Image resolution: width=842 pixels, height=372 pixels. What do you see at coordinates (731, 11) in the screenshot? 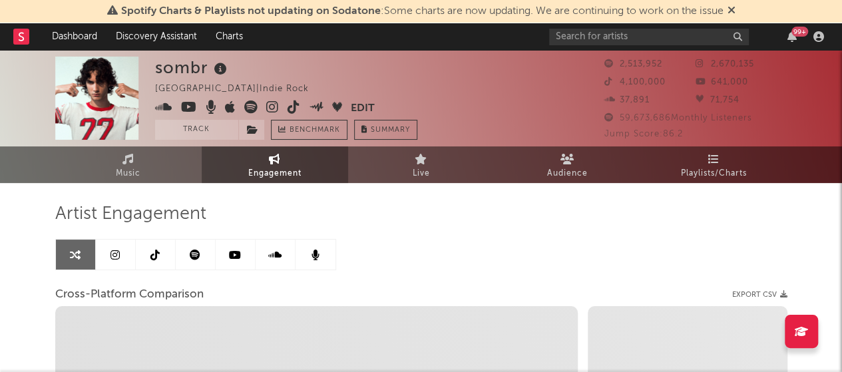
I see `span: Dismiss` at bounding box center [731, 11].